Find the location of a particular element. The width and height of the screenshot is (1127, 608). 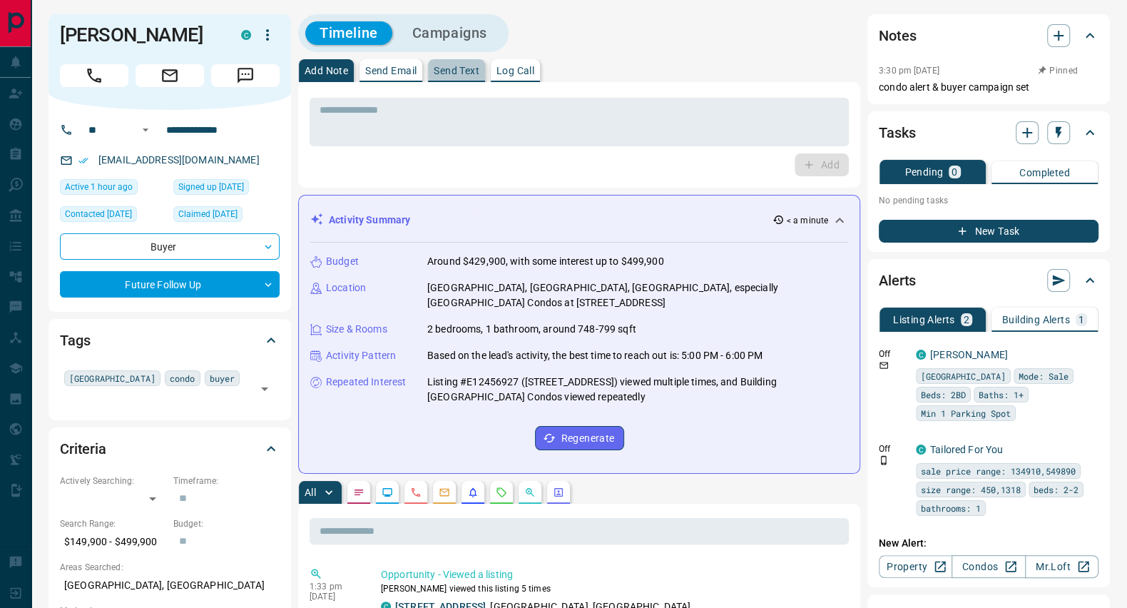

button: Regenerate is located at coordinates (579, 438).